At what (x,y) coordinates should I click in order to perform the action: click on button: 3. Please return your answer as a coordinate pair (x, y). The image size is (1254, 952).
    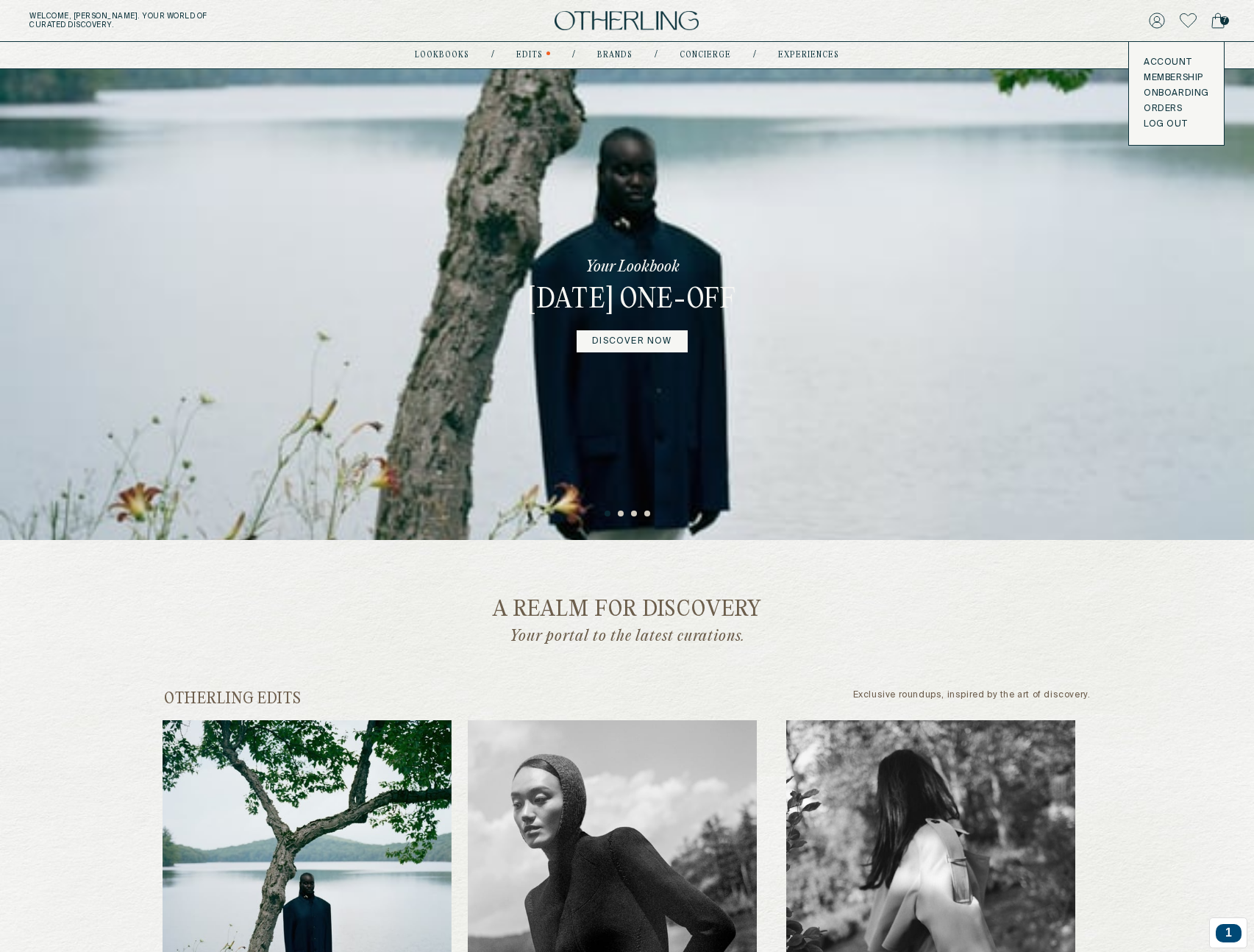
    Looking at the image, I should click on (634, 514).